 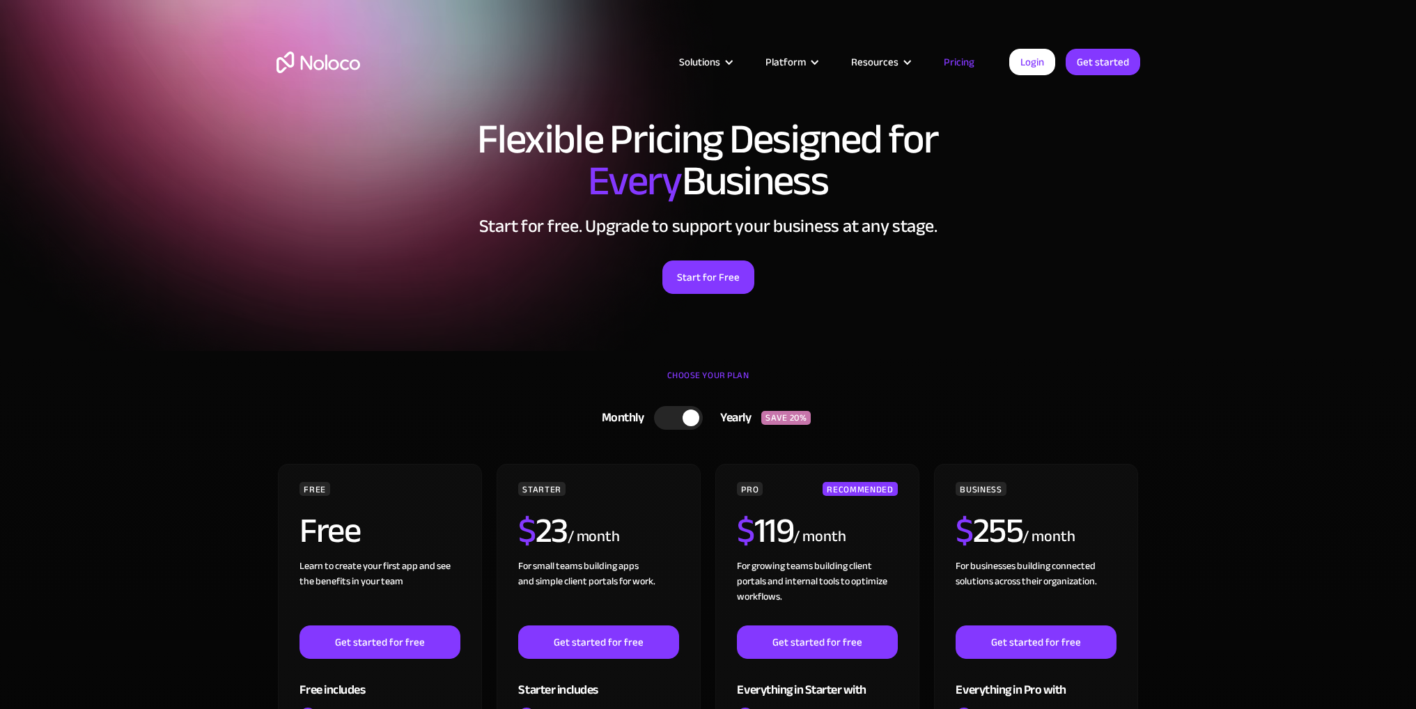 What do you see at coordinates (817, 681) in the screenshot?
I see `div: Everything in Starter with` at bounding box center [817, 681].